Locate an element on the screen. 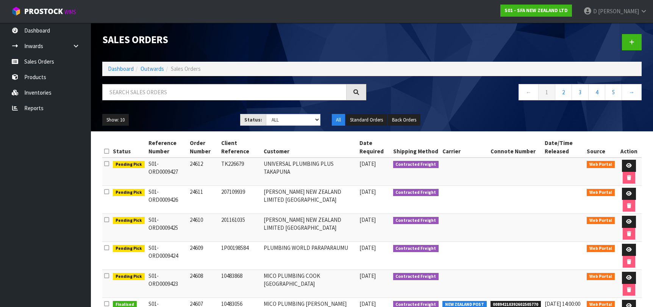 This screenshot has height=307, width=653. th: Date Required is located at coordinates (374, 147).